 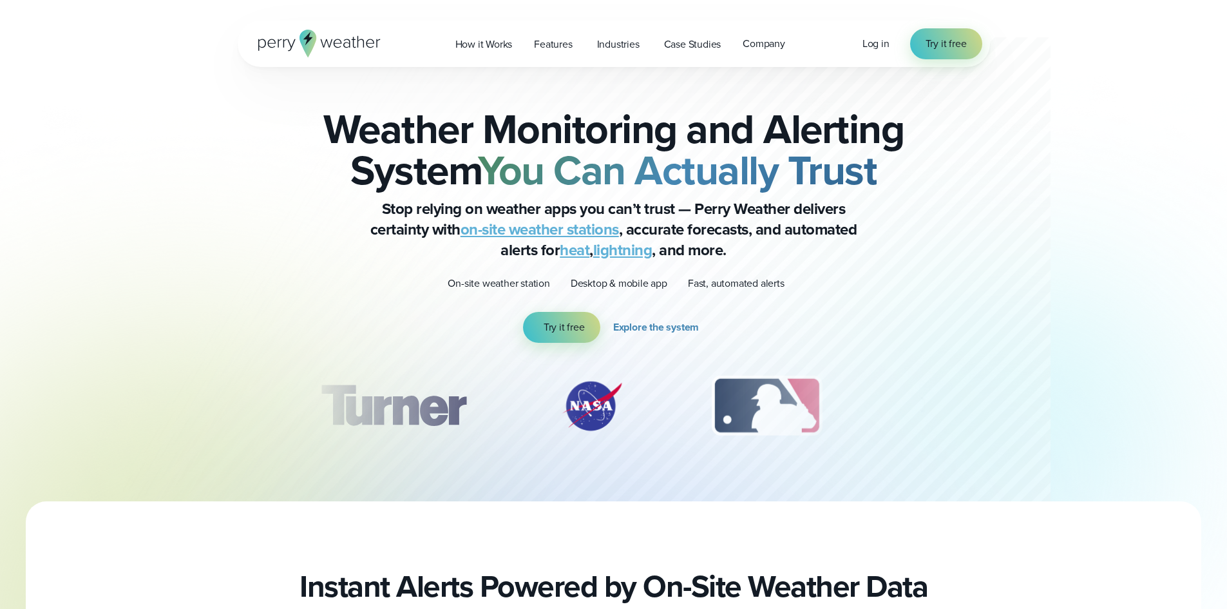 I want to click on p: Desktop & mobile app, so click(x=619, y=283).